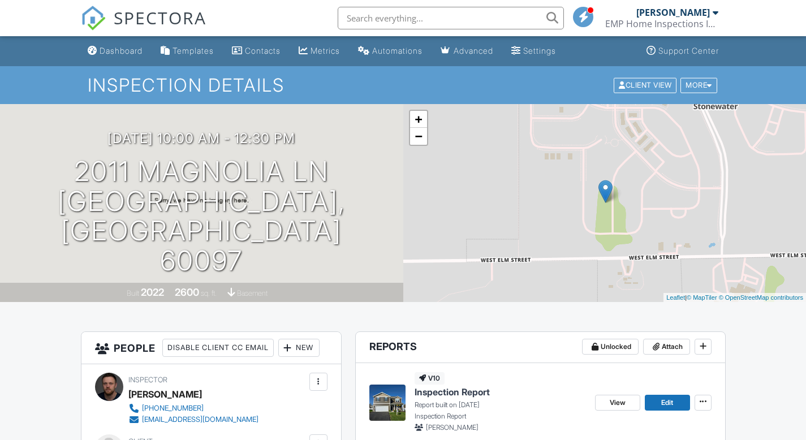  I want to click on span: SPECTORA, so click(160, 18).